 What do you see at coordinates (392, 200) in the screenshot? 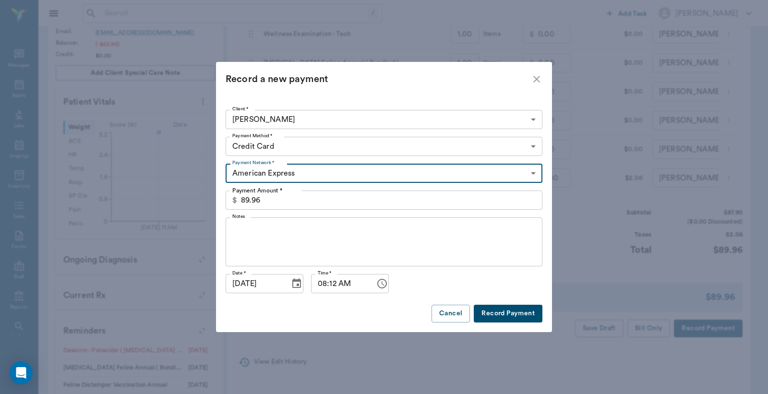
I see `input: 0.00` at bounding box center [392, 200].